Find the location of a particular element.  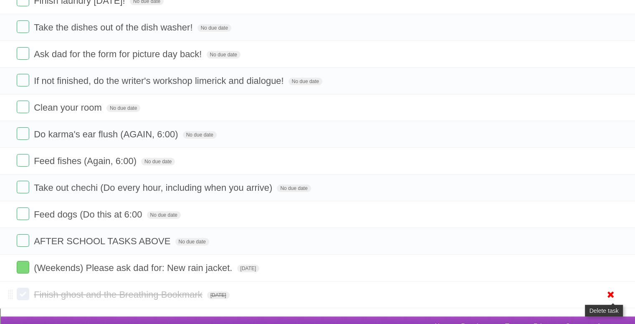

div: Sign out is located at coordinates (317, 61).